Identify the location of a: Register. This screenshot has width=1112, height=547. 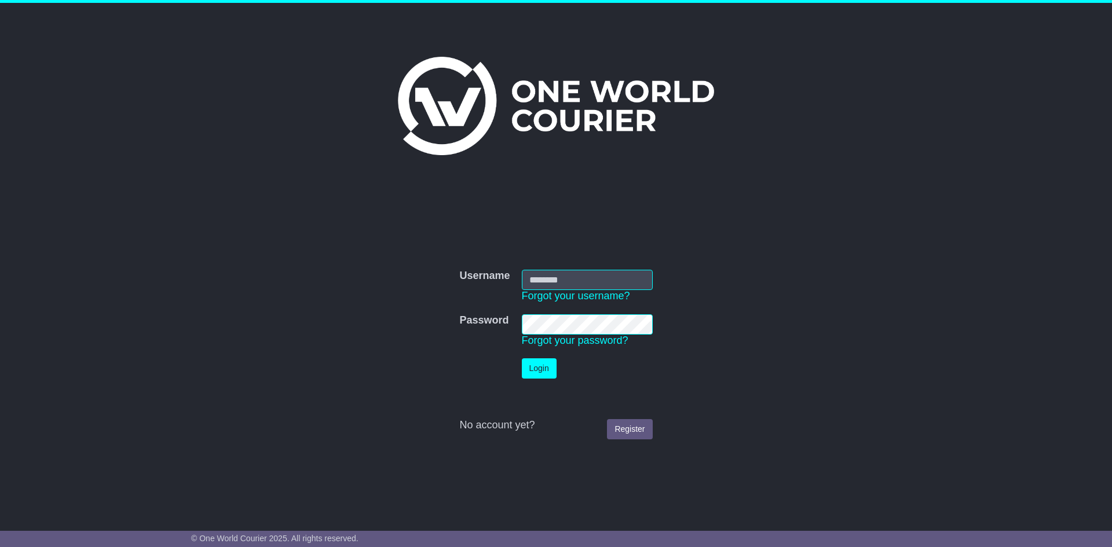
(630, 429).